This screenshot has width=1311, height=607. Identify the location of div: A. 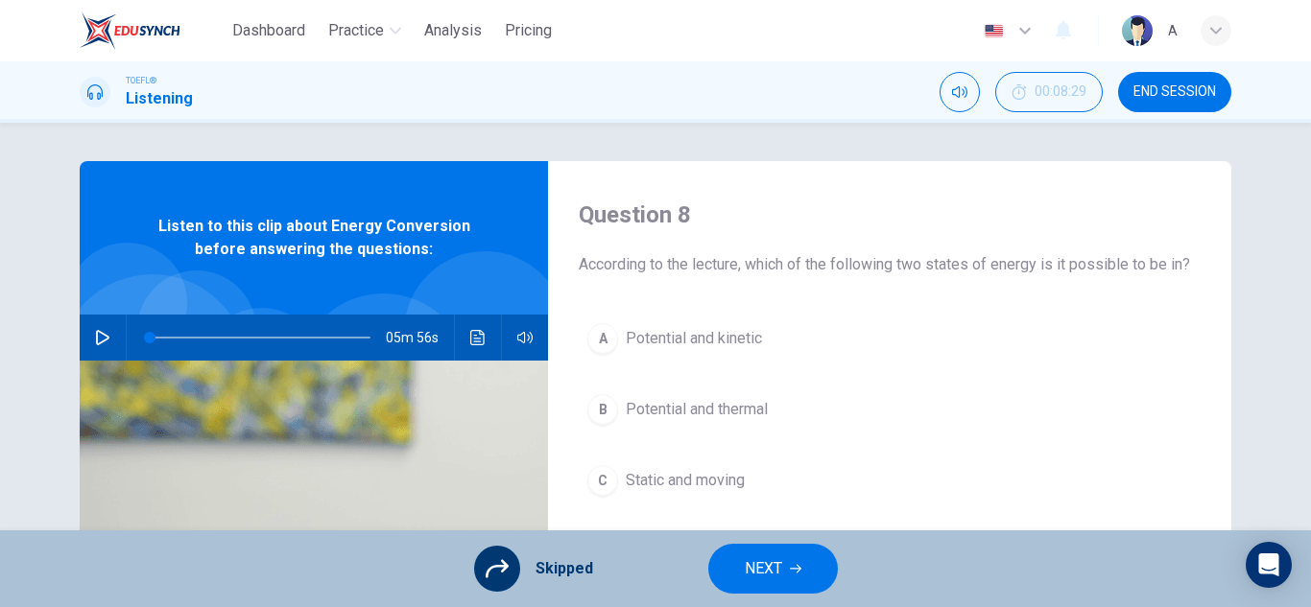
(1173, 31).